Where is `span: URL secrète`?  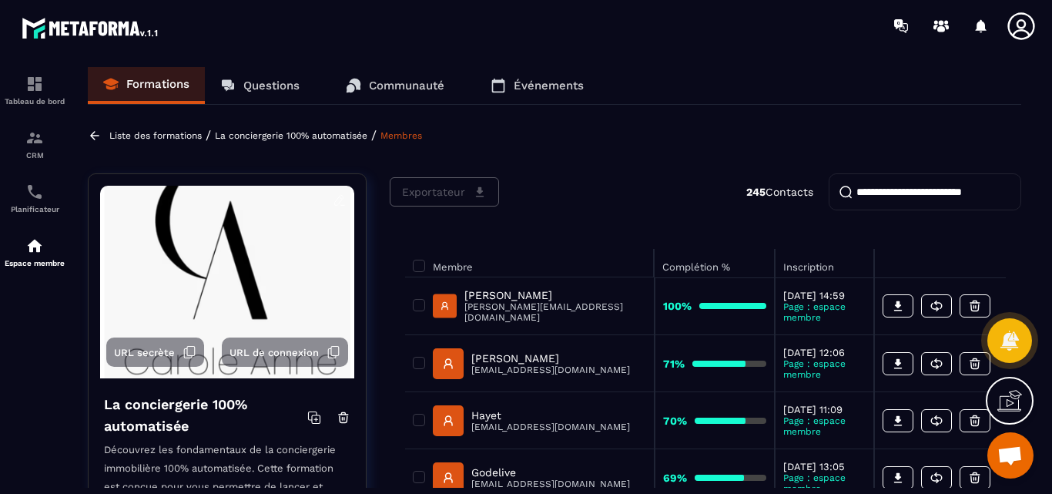 span: URL secrète is located at coordinates (144, 352).